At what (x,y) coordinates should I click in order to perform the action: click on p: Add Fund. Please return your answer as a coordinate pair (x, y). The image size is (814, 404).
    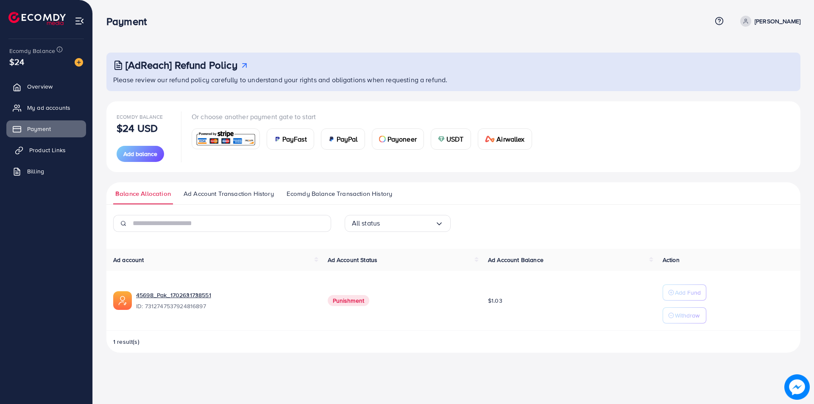
    Looking at the image, I should click on (688, 293).